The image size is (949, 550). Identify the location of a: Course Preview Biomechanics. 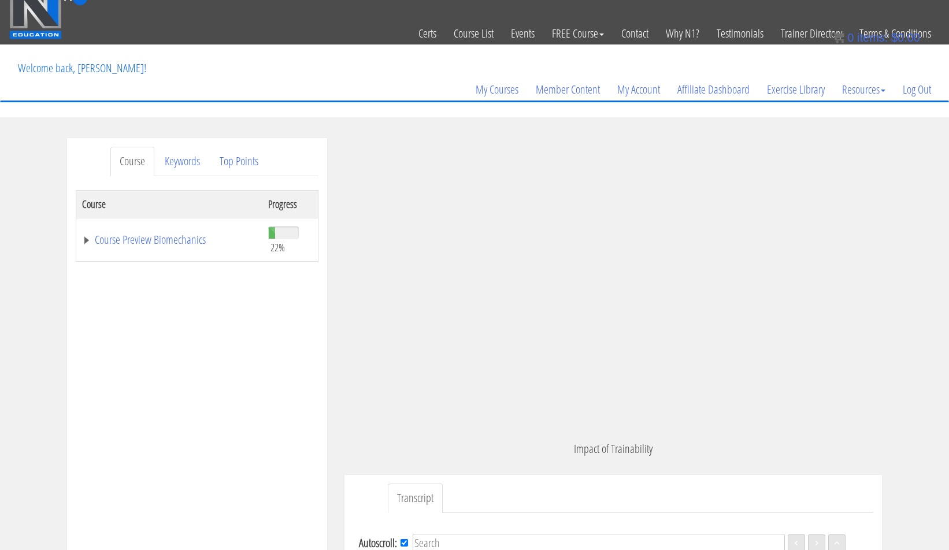
(169, 240).